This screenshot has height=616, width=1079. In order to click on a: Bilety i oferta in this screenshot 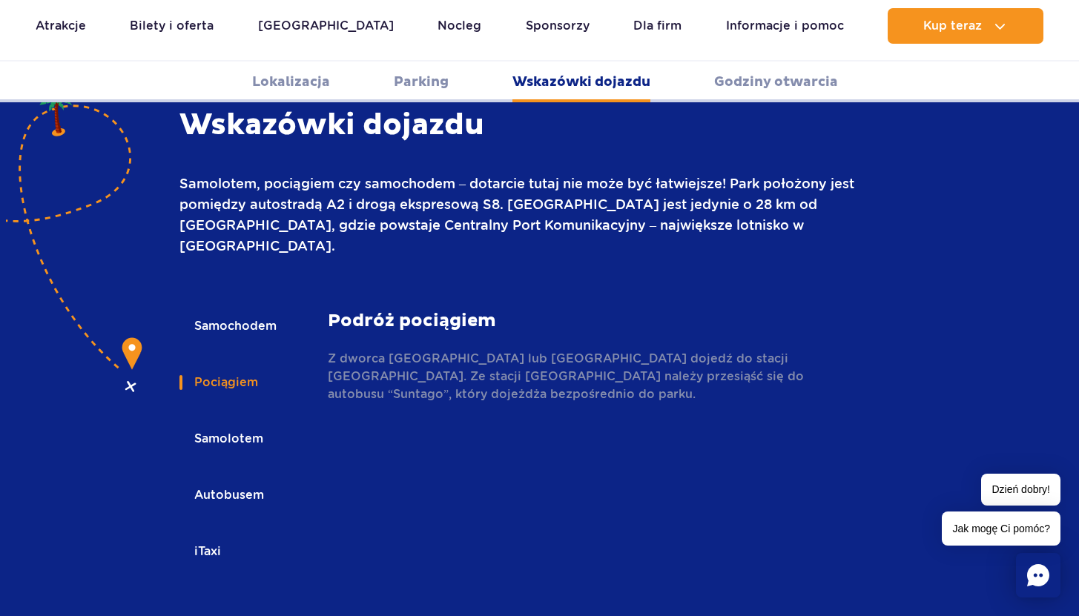, I will do `click(171, 26)`.